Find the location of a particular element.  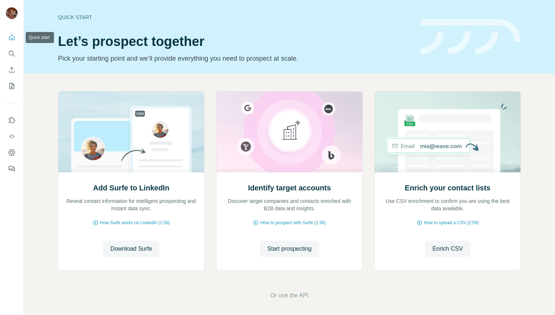

button: Download Surfe is located at coordinates (131, 248).